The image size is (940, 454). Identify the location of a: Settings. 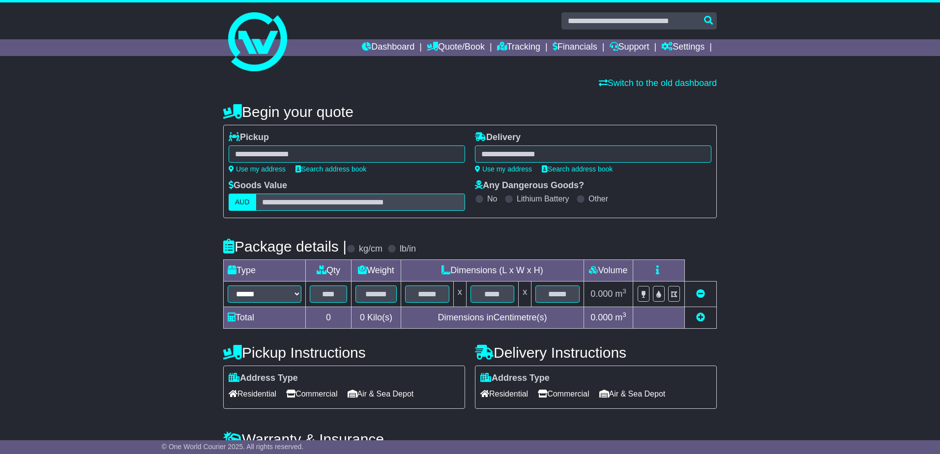
(683, 48).